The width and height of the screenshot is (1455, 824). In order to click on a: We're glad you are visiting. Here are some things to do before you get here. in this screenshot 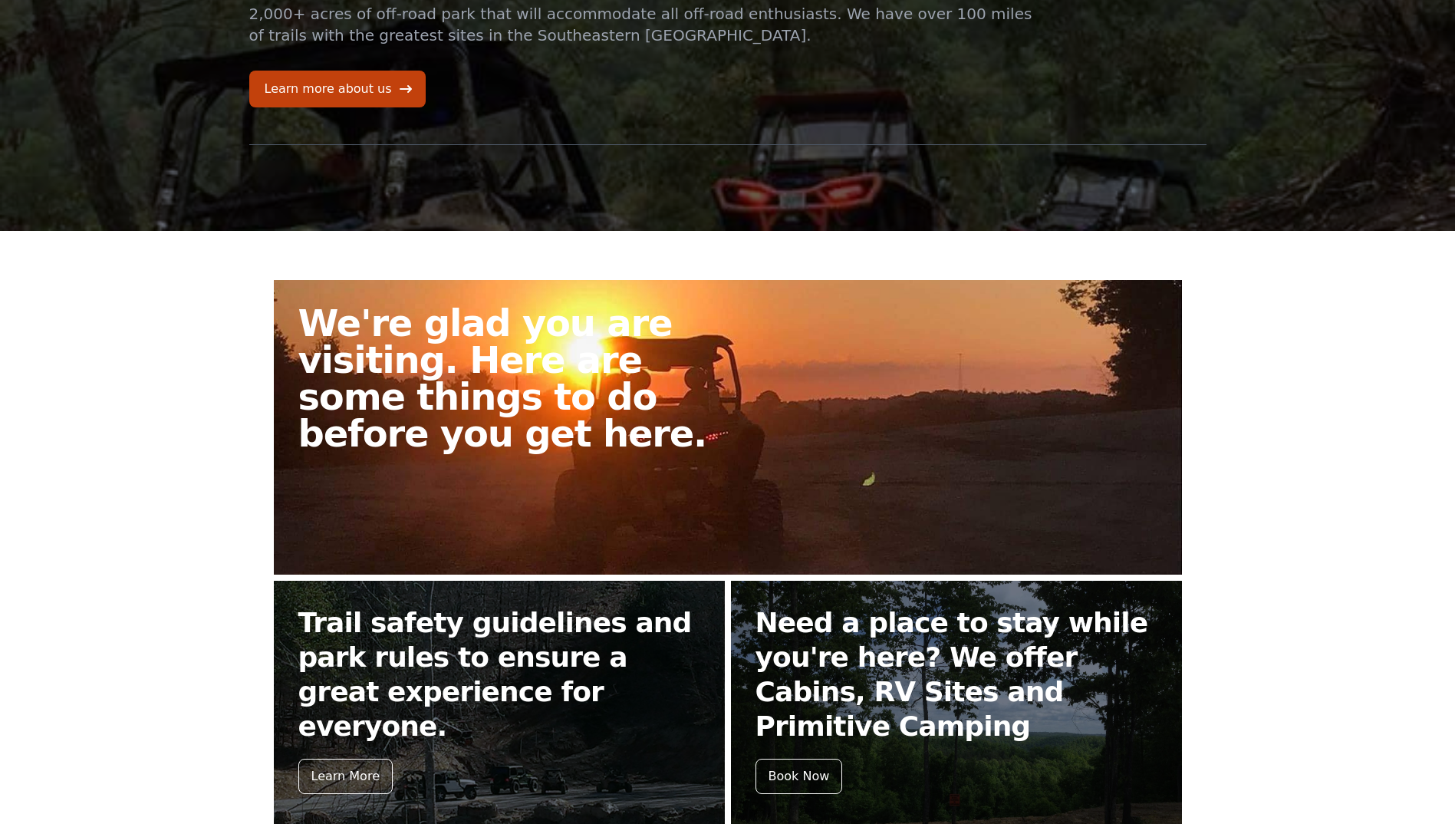, I will do `click(728, 427)`.